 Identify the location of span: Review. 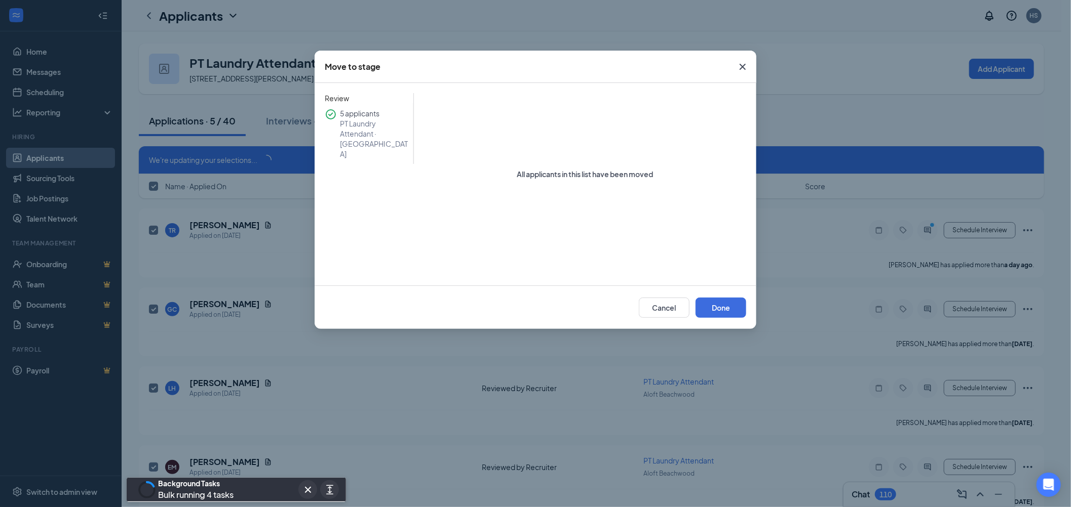
(369, 98).